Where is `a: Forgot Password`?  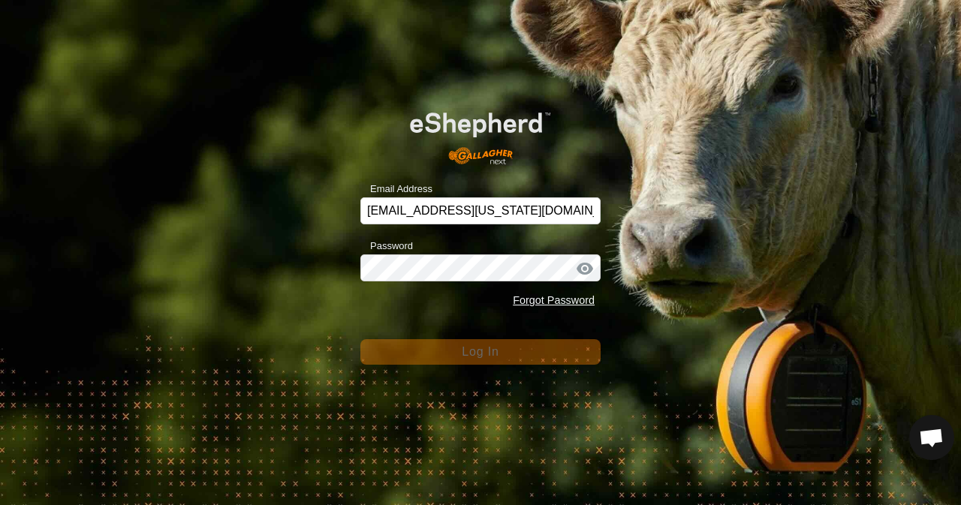 a: Forgot Password is located at coordinates (553, 300).